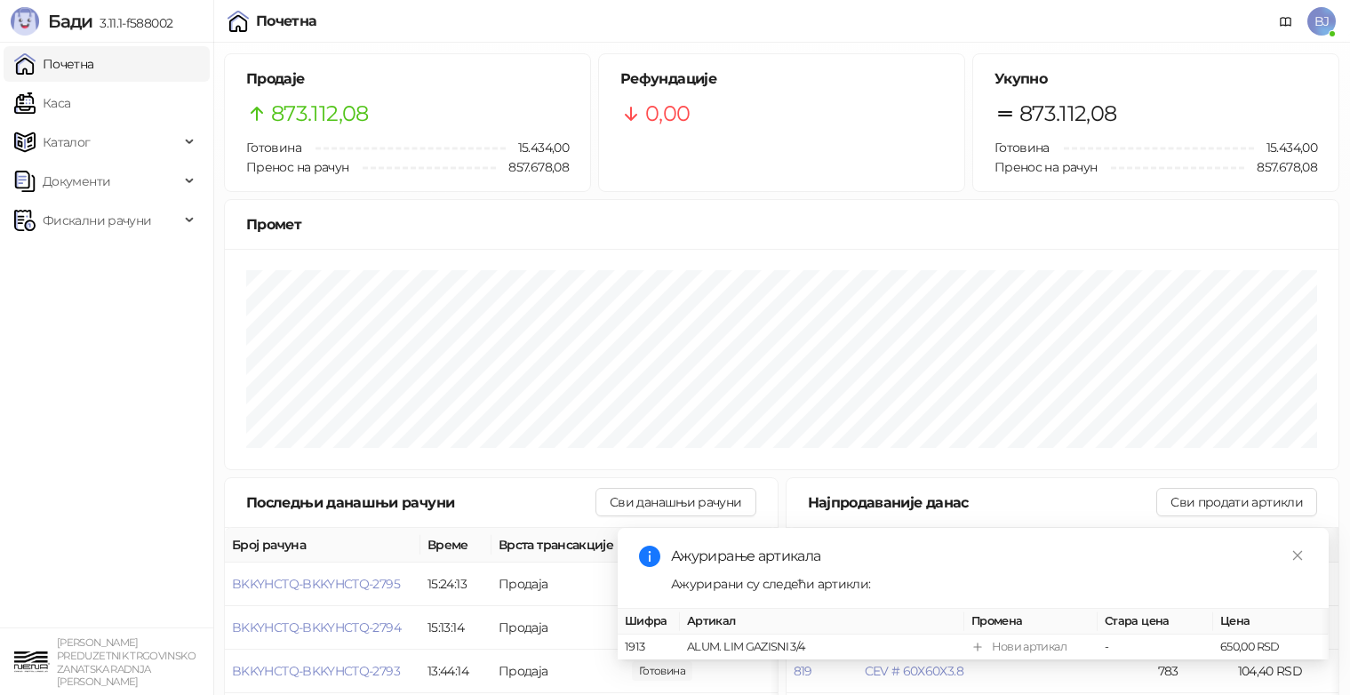 The height and width of the screenshot is (695, 1350). Describe the element at coordinates (70, 21) in the screenshot. I see `span: Бади` at that location.